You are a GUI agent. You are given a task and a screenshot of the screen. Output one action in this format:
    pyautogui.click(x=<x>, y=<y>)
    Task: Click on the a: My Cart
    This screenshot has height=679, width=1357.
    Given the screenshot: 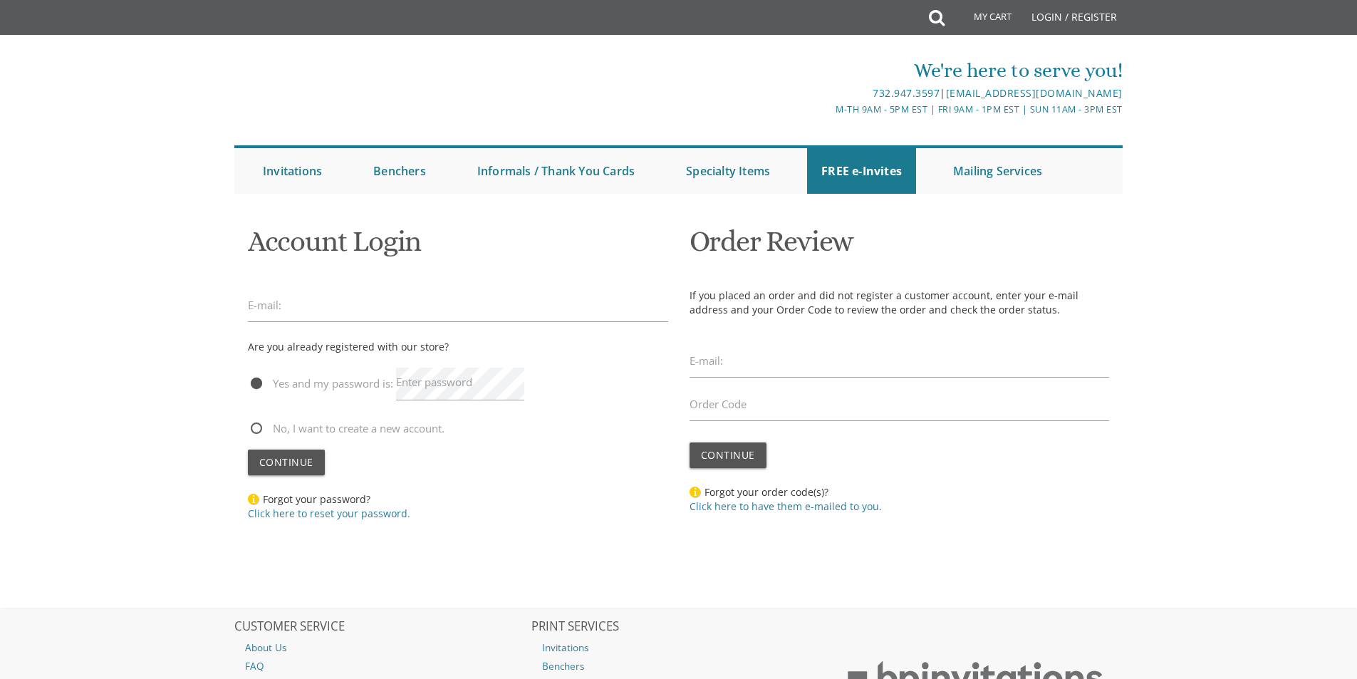 What is the action you would take?
    pyautogui.click(x=983, y=19)
    